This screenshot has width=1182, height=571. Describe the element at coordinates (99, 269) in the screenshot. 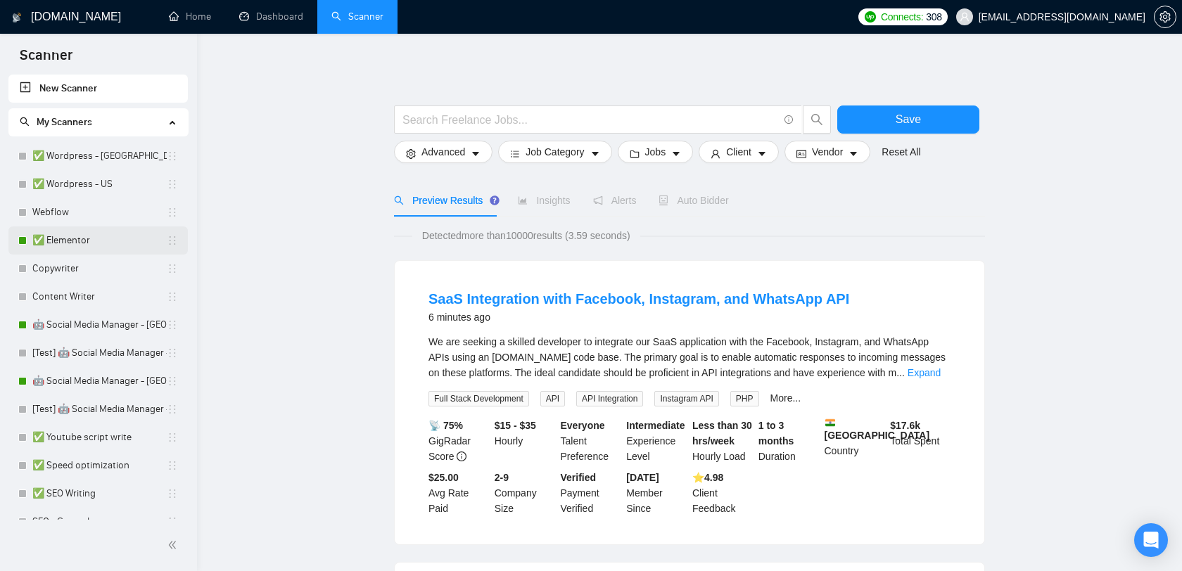

I see `a: Copywriter` at that location.